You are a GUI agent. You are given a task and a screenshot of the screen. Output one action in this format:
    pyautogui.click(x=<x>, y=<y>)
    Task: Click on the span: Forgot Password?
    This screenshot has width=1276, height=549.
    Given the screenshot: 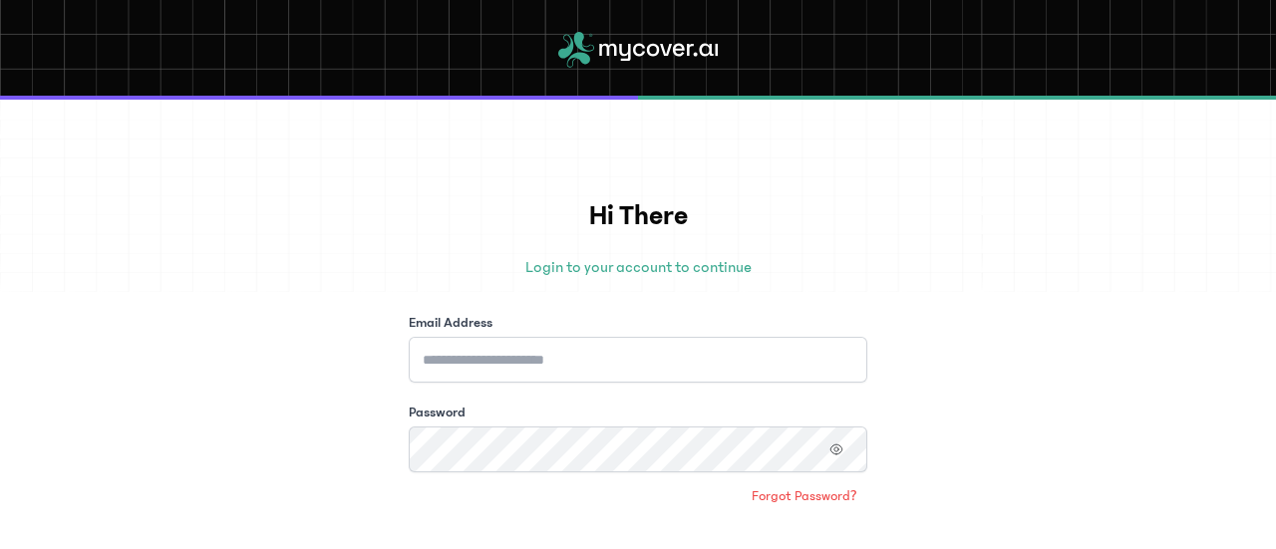 What is the action you would take?
    pyautogui.click(x=804, y=496)
    